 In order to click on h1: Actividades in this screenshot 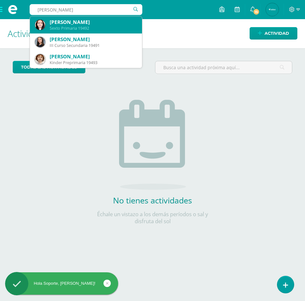, I will do `click(153, 33)`.